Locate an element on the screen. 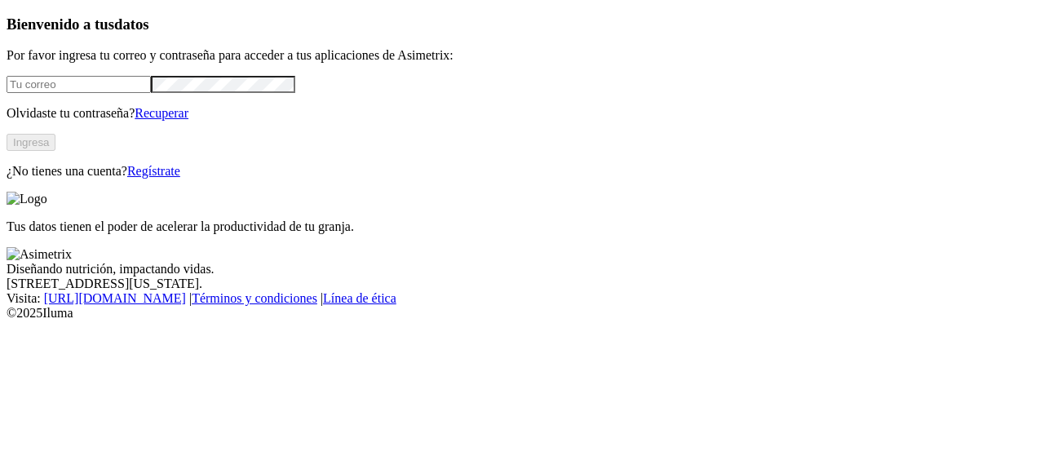 The width and height of the screenshot is (1044, 456). span: datos is located at coordinates (131, 24).